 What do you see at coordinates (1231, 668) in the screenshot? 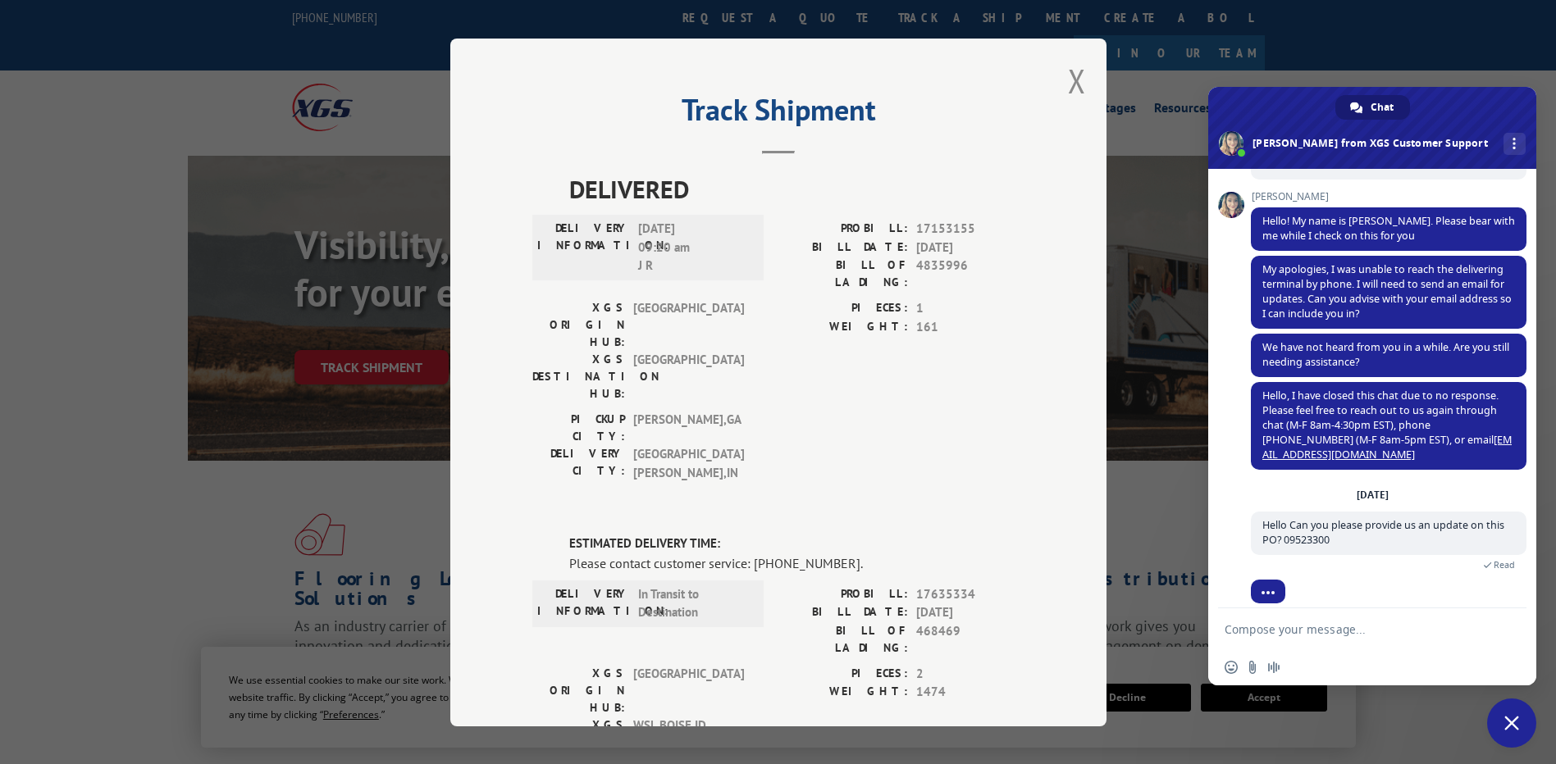
I see `span: Insert an emoji` at bounding box center [1231, 668].